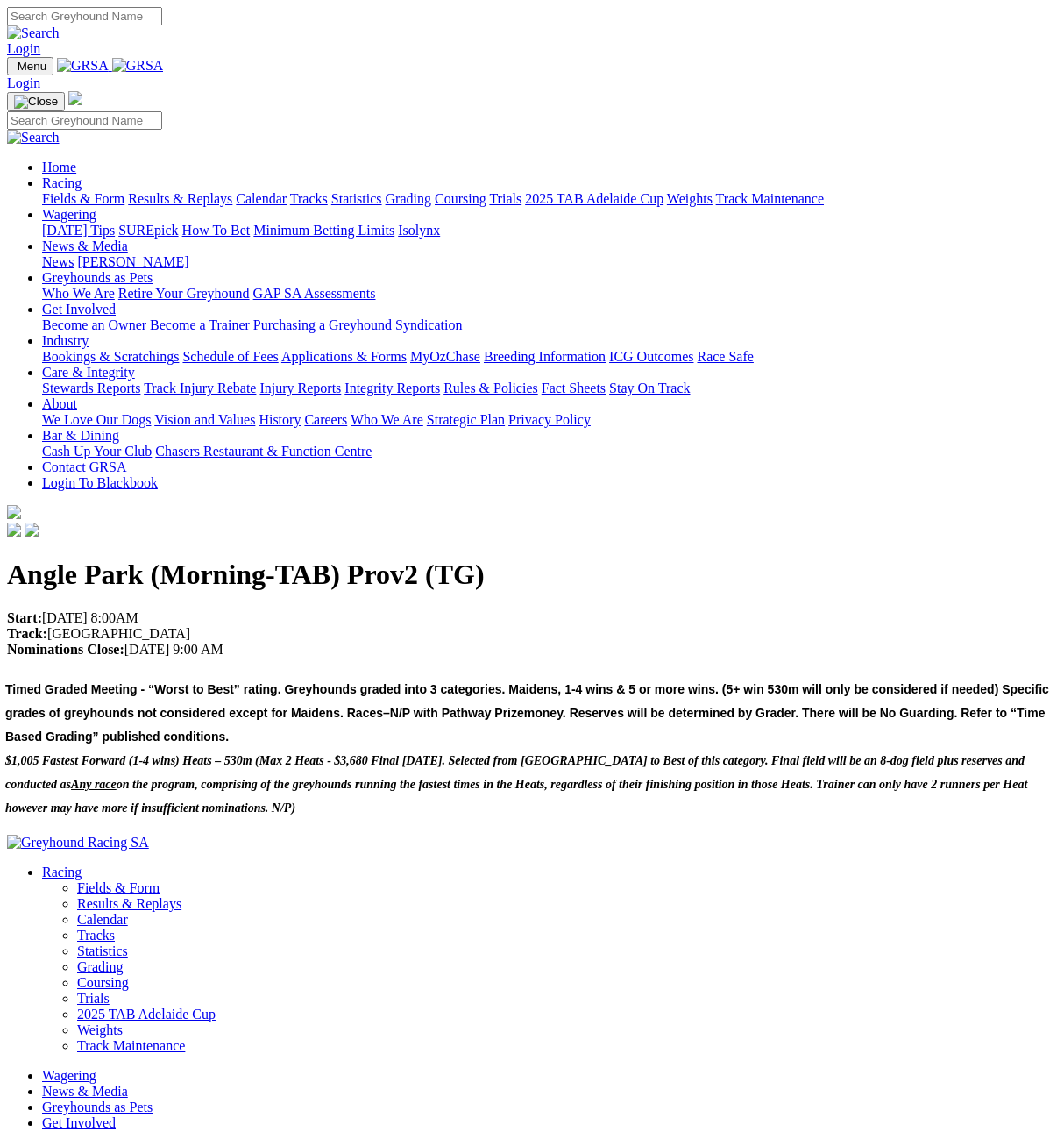 Image resolution: width=1064 pixels, height=1132 pixels. Describe the element at coordinates (532, 574) in the screenshot. I see `h1: Angle Park (Morning-TAB) Prov2 (TG)` at that location.